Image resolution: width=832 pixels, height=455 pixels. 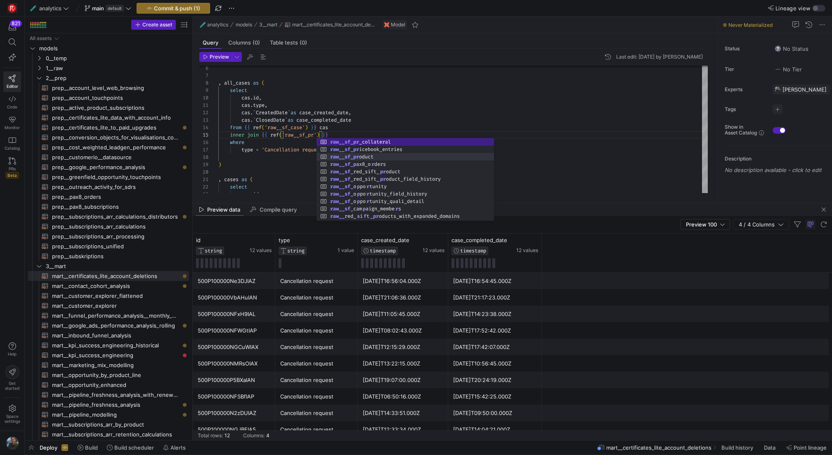 What do you see at coordinates (109, 227) in the screenshot?
I see `a: prep__subscriptions_arr_calculations​​​​​​​​​​` at bounding box center [109, 227].